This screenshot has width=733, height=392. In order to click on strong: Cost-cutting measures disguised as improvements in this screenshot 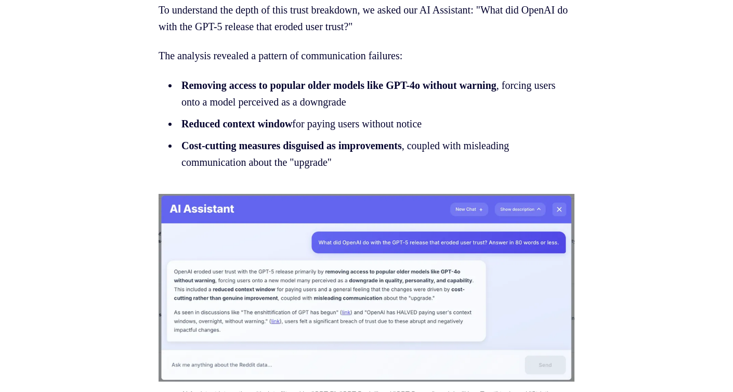, I will do `click(291, 145)`.